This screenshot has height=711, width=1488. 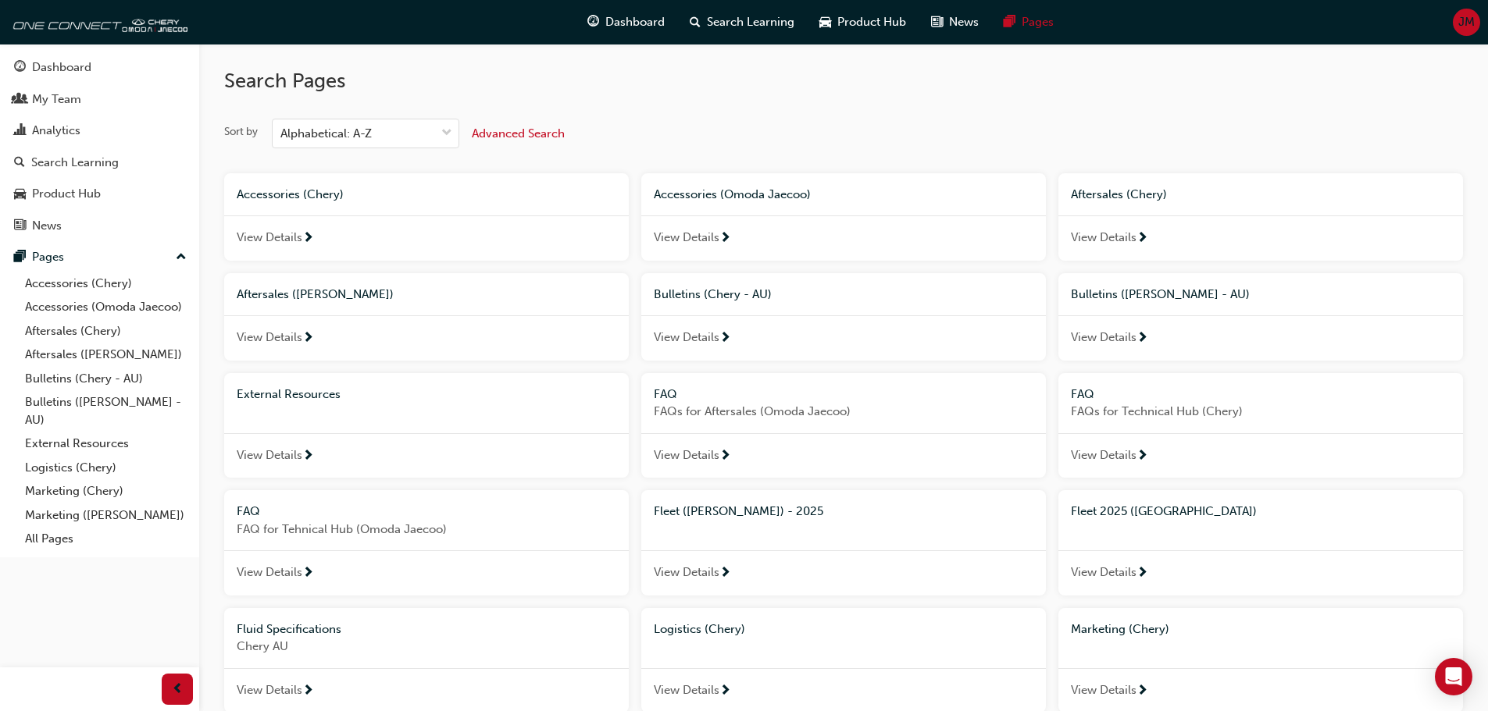 I want to click on span: Advanced Search, so click(x=518, y=134).